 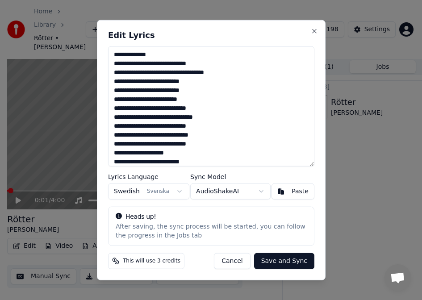 I want to click on button: Cancel, so click(x=232, y=261).